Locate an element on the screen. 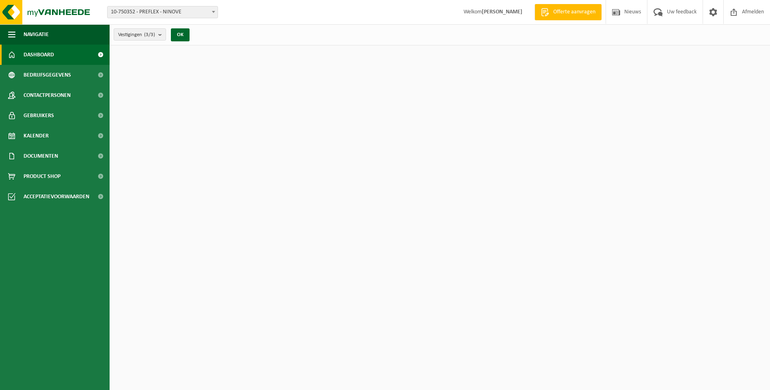 The height and width of the screenshot is (390, 770). button: OK is located at coordinates (180, 35).